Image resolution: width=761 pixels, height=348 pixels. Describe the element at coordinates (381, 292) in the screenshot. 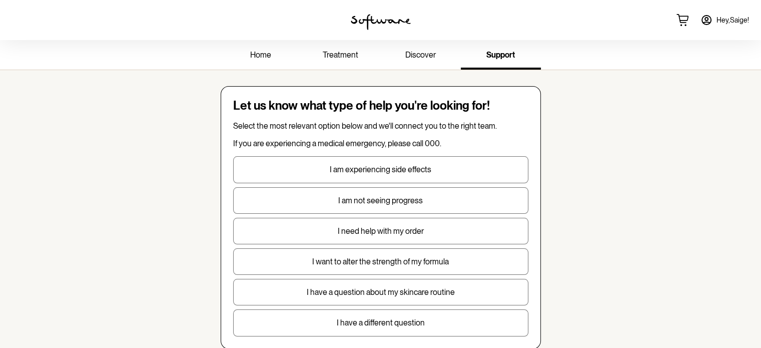

I see `button: I have a question about my skincare routine` at that location.